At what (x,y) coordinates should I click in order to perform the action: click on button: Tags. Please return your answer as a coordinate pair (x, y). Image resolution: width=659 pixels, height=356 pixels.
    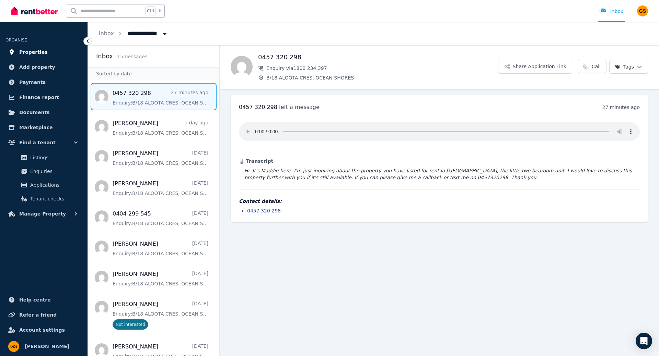
    Looking at the image, I should click on (628, 67).